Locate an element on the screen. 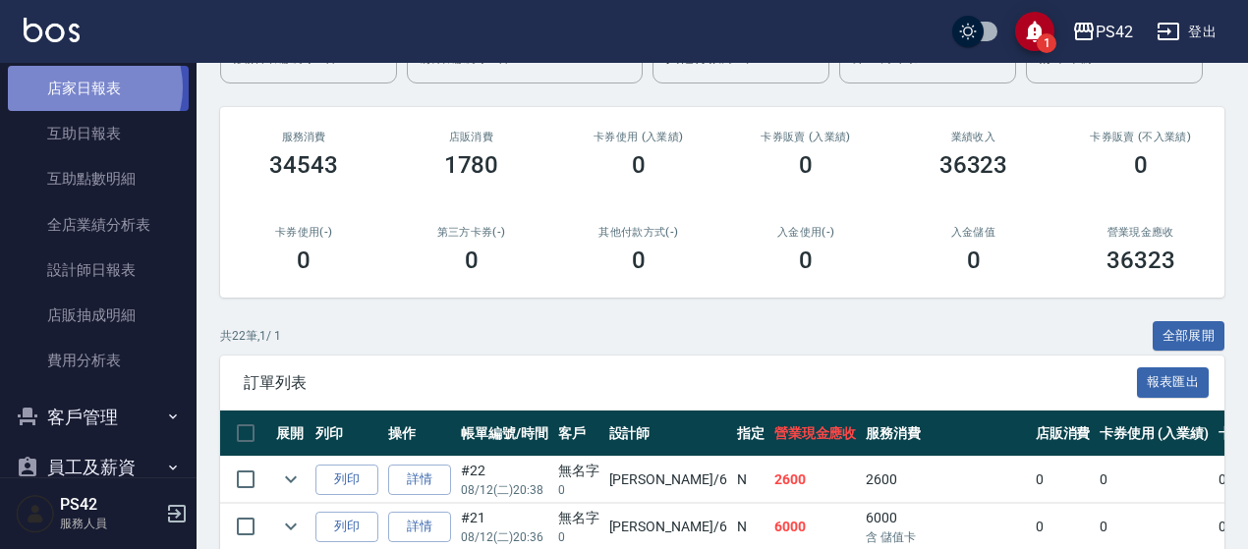  th: 店販消費 is located at coordinates (1063, 433).